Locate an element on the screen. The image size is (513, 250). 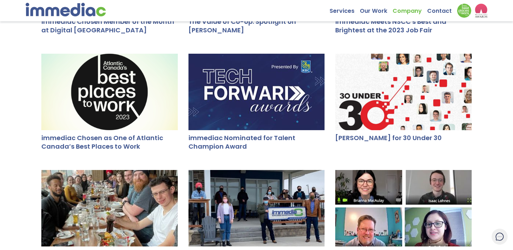
img: immediac is located at coordinates (66, 10).